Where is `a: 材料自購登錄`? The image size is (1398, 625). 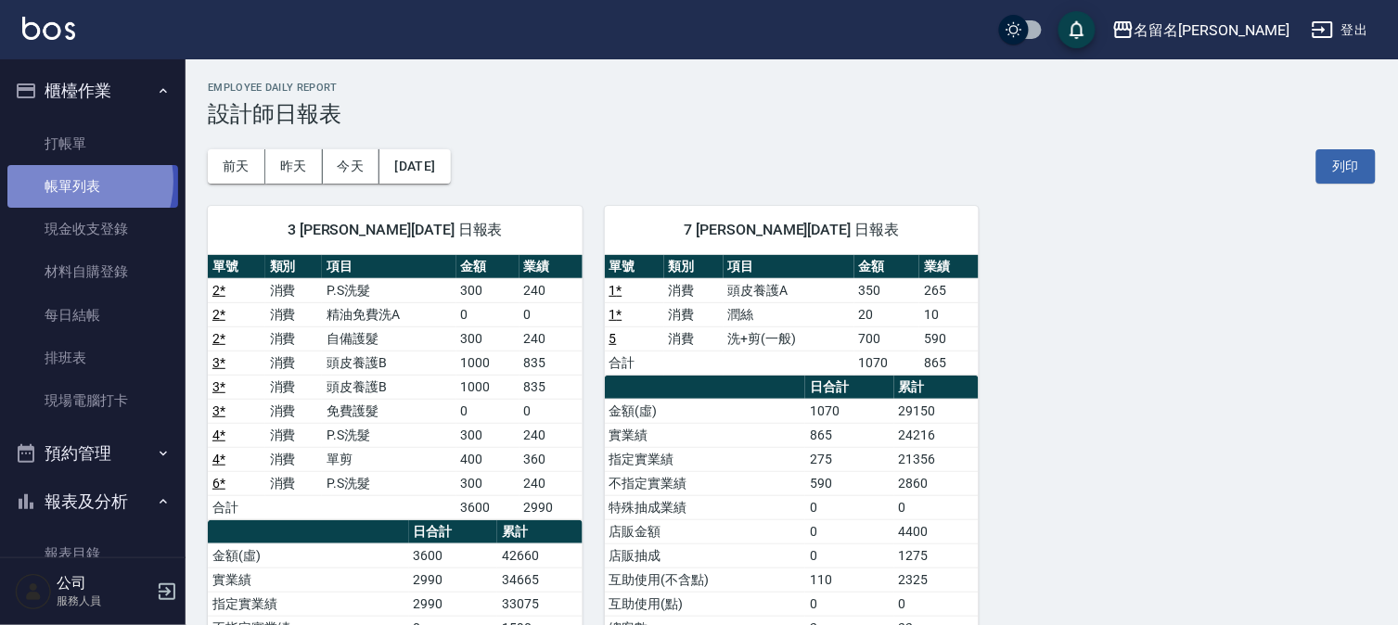
a: 材料自購登錄 is located at coordinates (93, 272).